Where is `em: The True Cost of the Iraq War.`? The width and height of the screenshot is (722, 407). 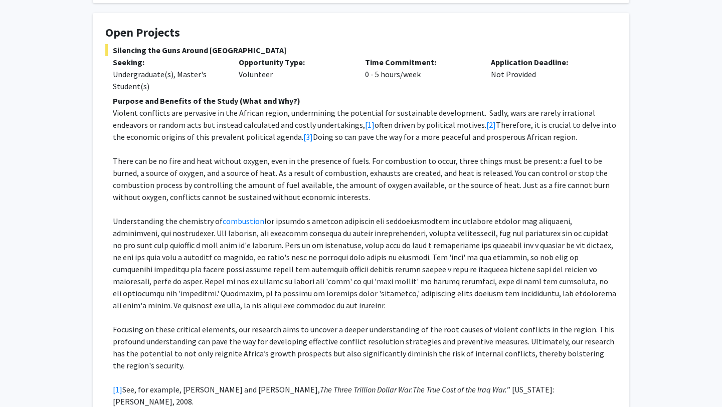 em: The True Cost of the Iraq War. is located at coordinates (460, 390).